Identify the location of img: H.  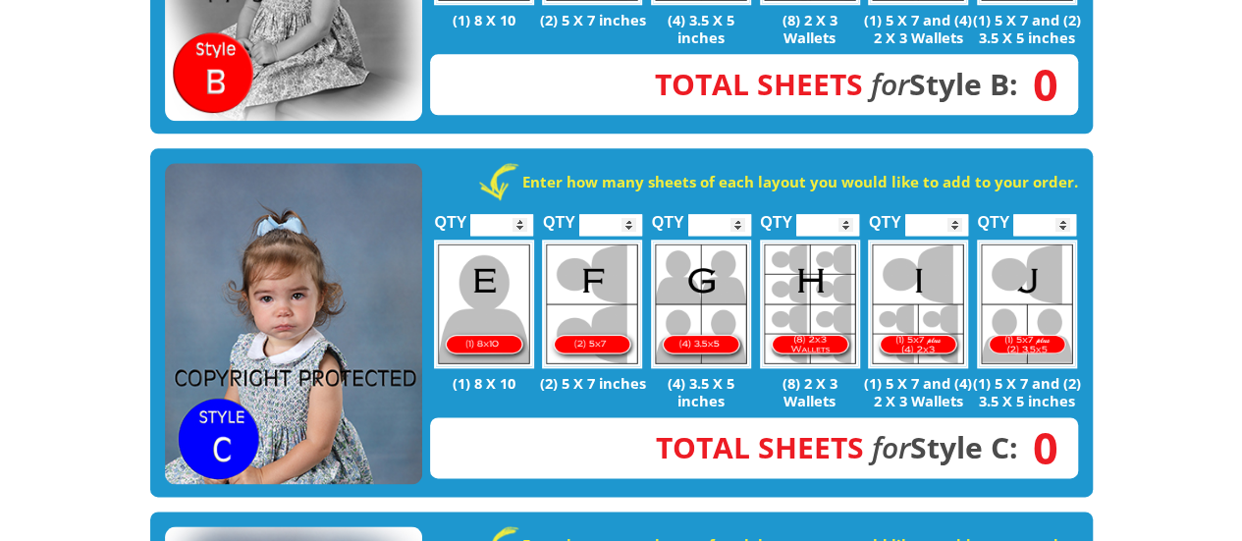
(810, 303).